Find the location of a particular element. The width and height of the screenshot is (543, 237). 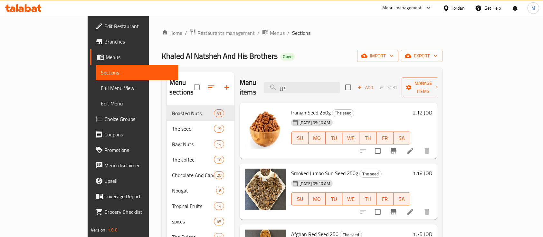

button: import is located at coordinates (378, 56).